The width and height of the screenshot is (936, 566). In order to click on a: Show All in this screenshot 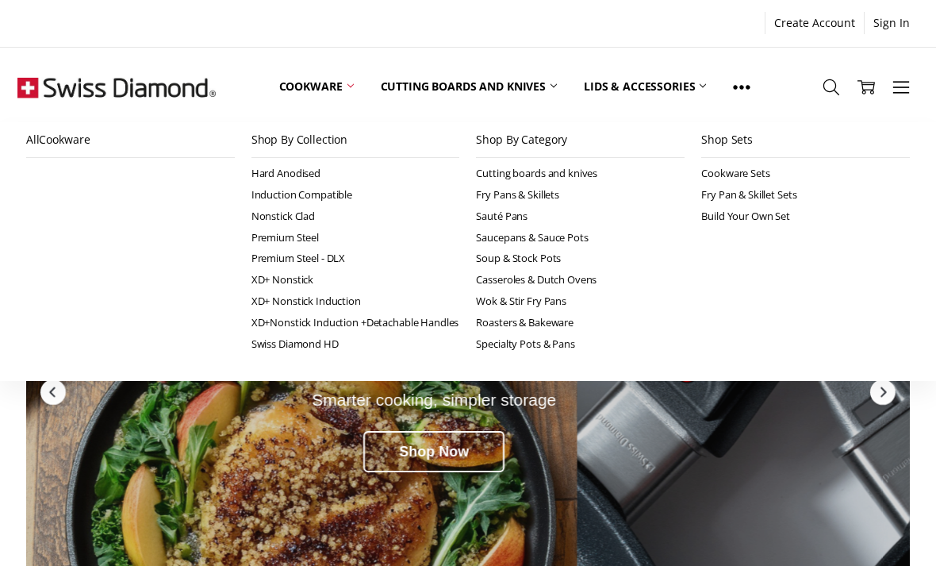, I will do `click(742, 87)`.